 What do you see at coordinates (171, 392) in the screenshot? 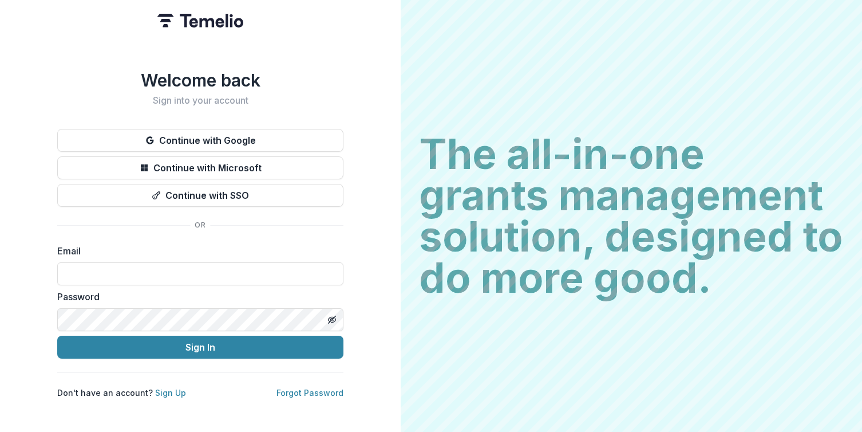
I see `a: Sign Up` at bounding box center [171, 392].